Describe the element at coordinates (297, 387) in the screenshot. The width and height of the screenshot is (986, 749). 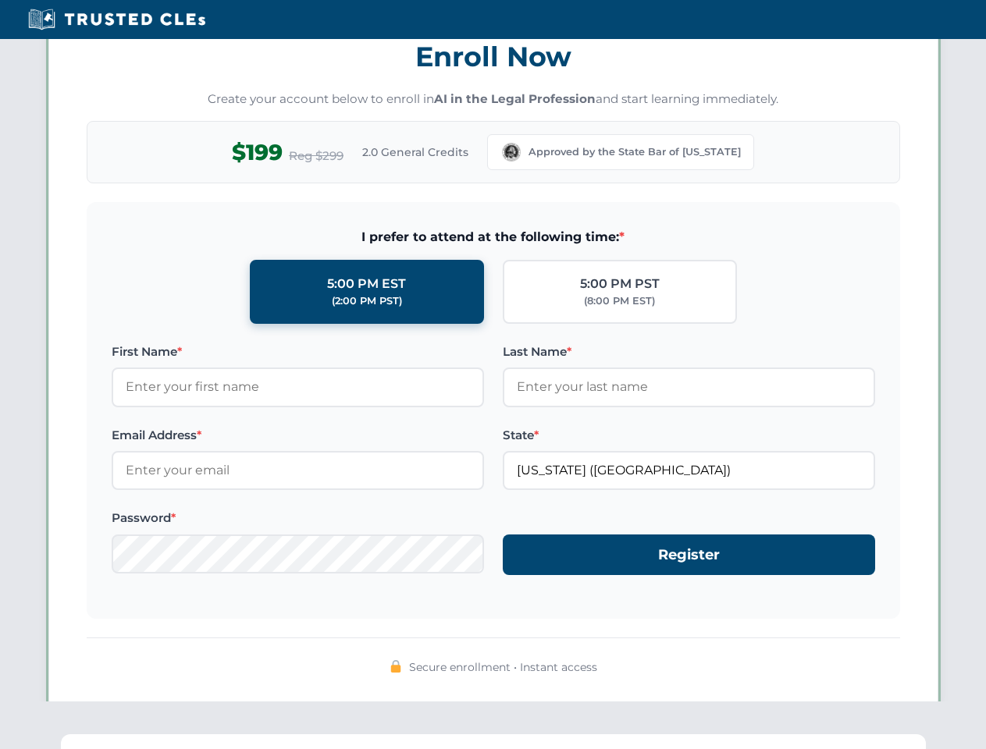
I see `input: Enter your first name` at that location.